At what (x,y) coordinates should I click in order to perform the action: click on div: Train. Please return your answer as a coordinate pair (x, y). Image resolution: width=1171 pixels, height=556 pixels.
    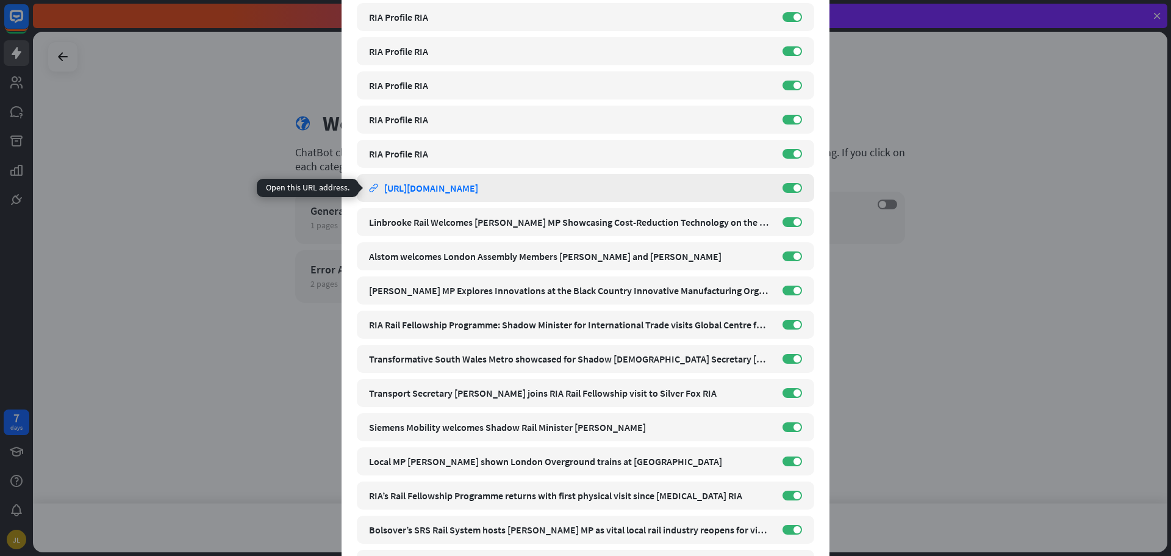
    Looking at the image, I should click on (611, 57).